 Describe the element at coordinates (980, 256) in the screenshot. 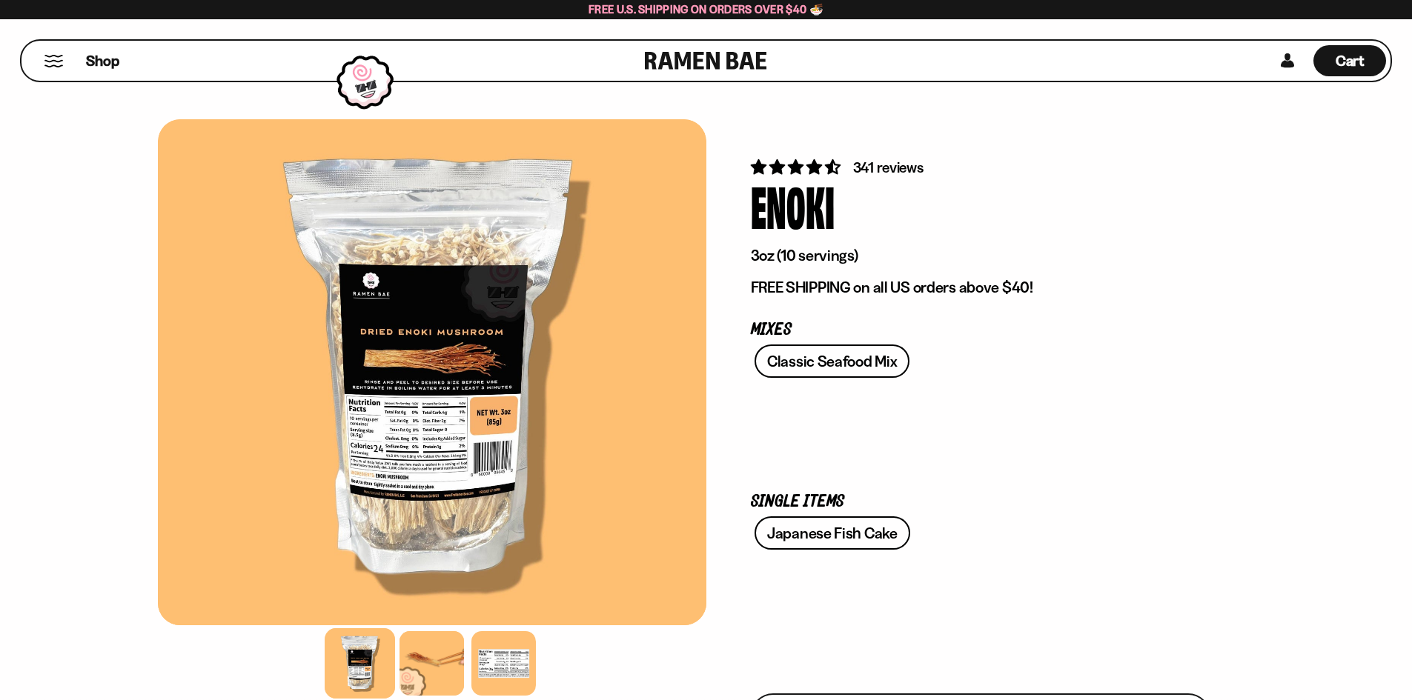

I see `p: 3oz (10 servings)` at that location.